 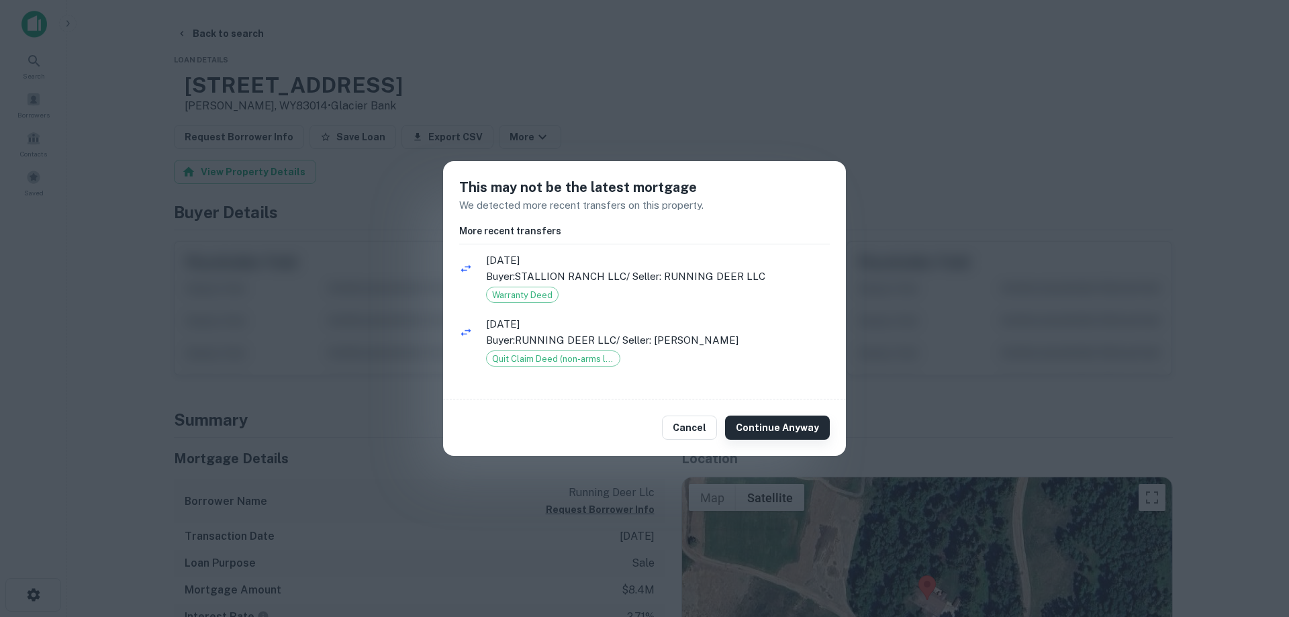 What do you see at coordinates (644, 205) in the screenshot?
I see `p: We detected more recent transfers on this property.` at bounding box center [644, 205].